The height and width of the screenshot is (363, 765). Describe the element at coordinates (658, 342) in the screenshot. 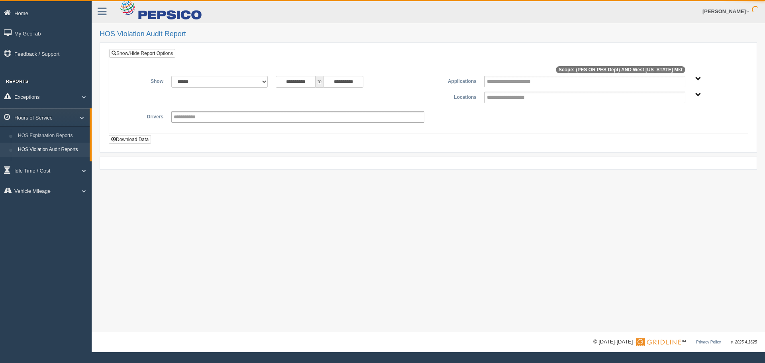

I see `img: Gridline` at that location.